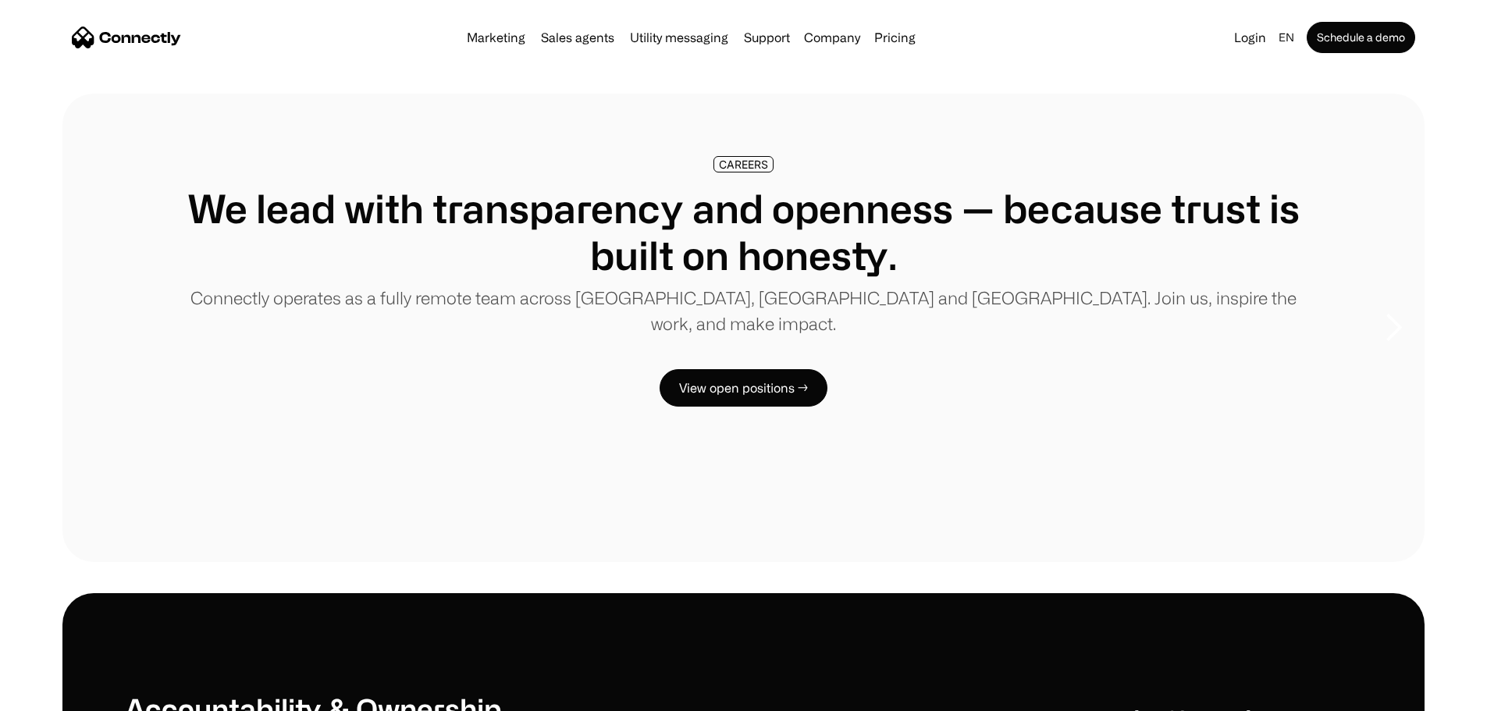 The width and height of the screenshot is (1487, 711). I want to click on div: 1 of 8, so click(743, 328).